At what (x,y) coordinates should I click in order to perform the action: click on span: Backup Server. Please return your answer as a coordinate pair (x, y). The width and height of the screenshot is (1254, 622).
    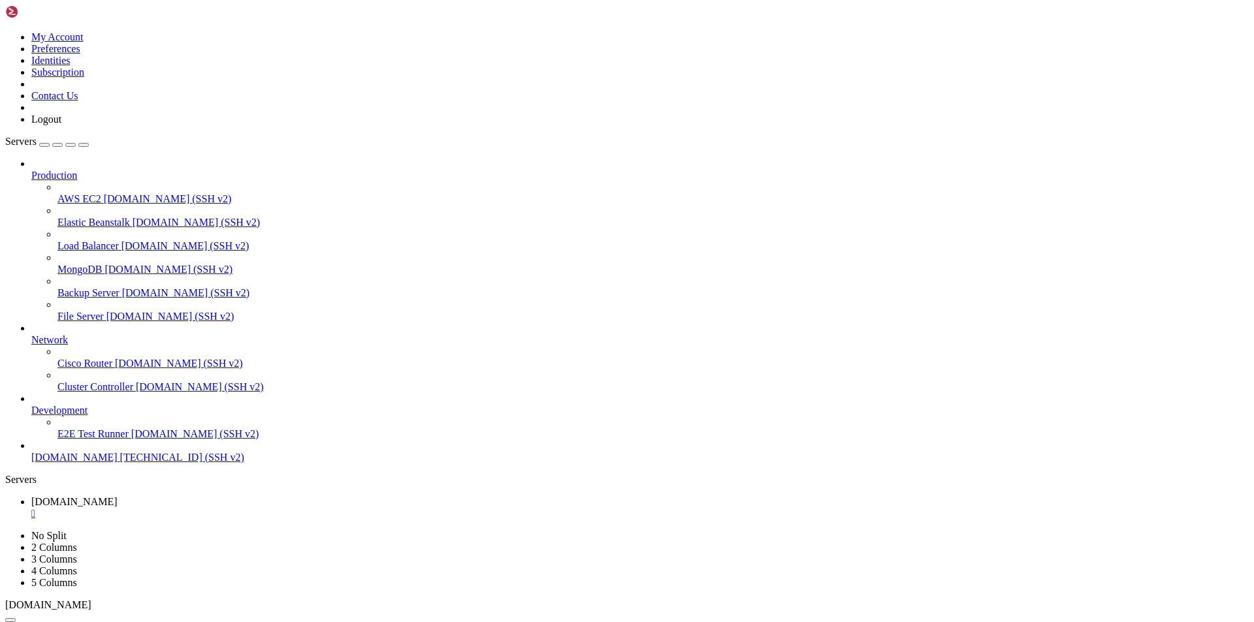
    Looking at the image, I should click on (88, 293).